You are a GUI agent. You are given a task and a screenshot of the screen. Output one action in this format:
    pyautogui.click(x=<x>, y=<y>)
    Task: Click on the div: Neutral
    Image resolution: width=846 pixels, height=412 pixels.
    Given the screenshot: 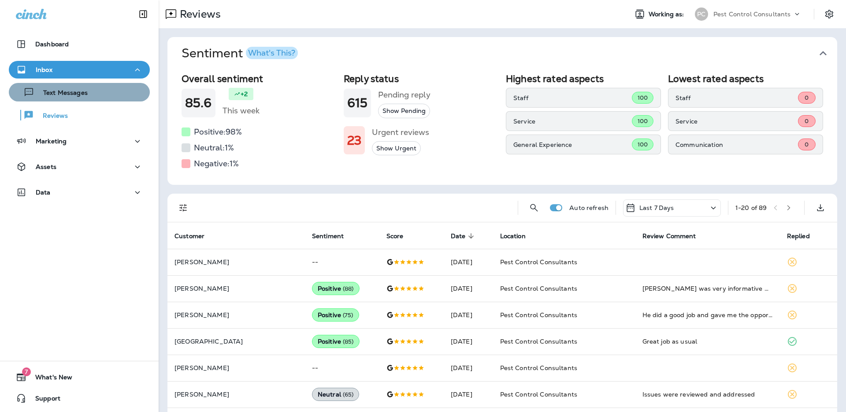 What is the action you would take?
    pyautogui.click(x=336, y=394)
    